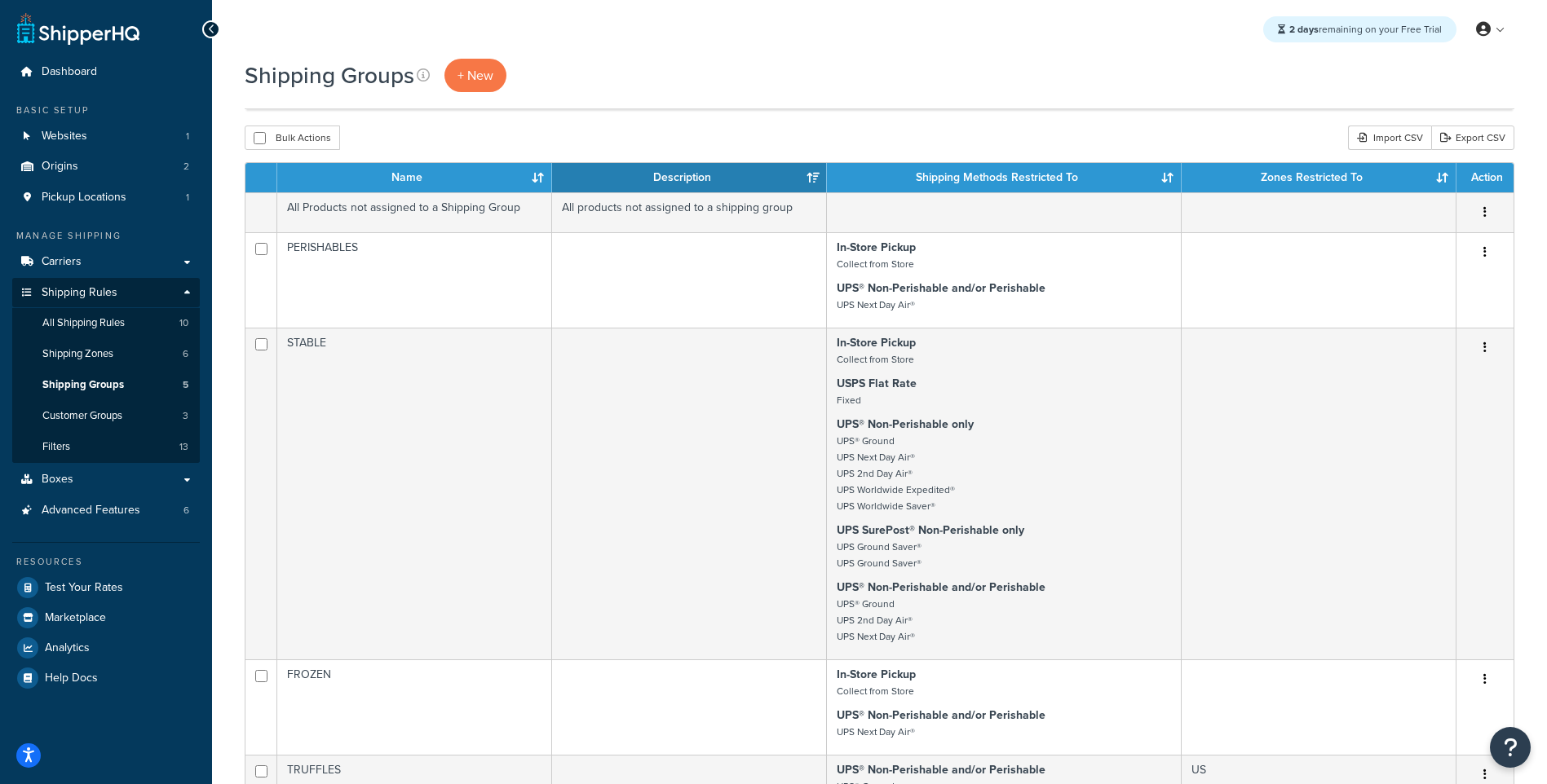 The image size is (1547, 784). Describe the element at coordinates (905, 424) in the screenshot. I see `strong: UPS® Non-Perishable only` at that location.